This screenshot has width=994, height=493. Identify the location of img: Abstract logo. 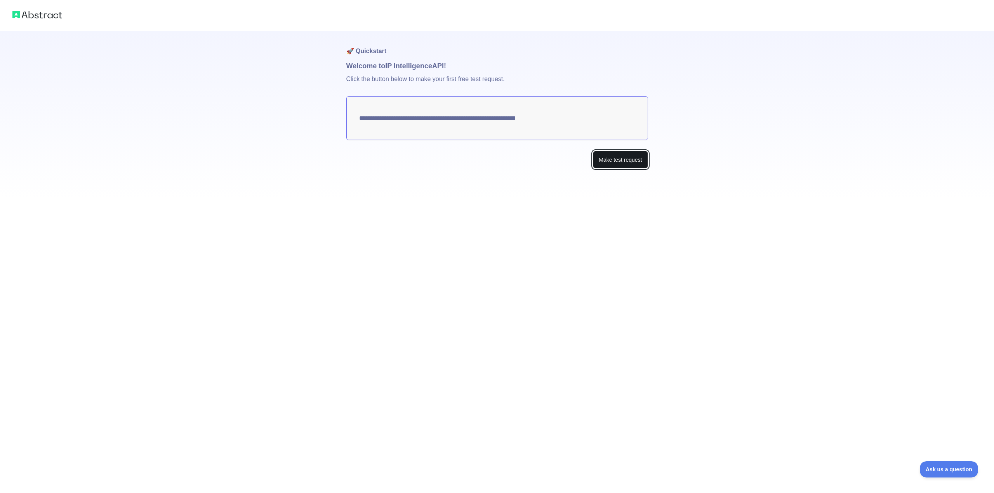
(37, 15).